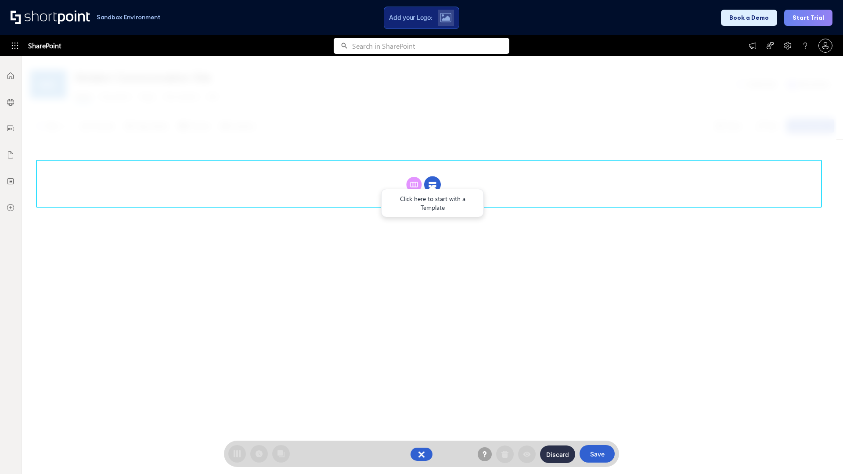  Describe the element at coordinates (558, 455) in the screenshot. I see `button: Discard` at that location.